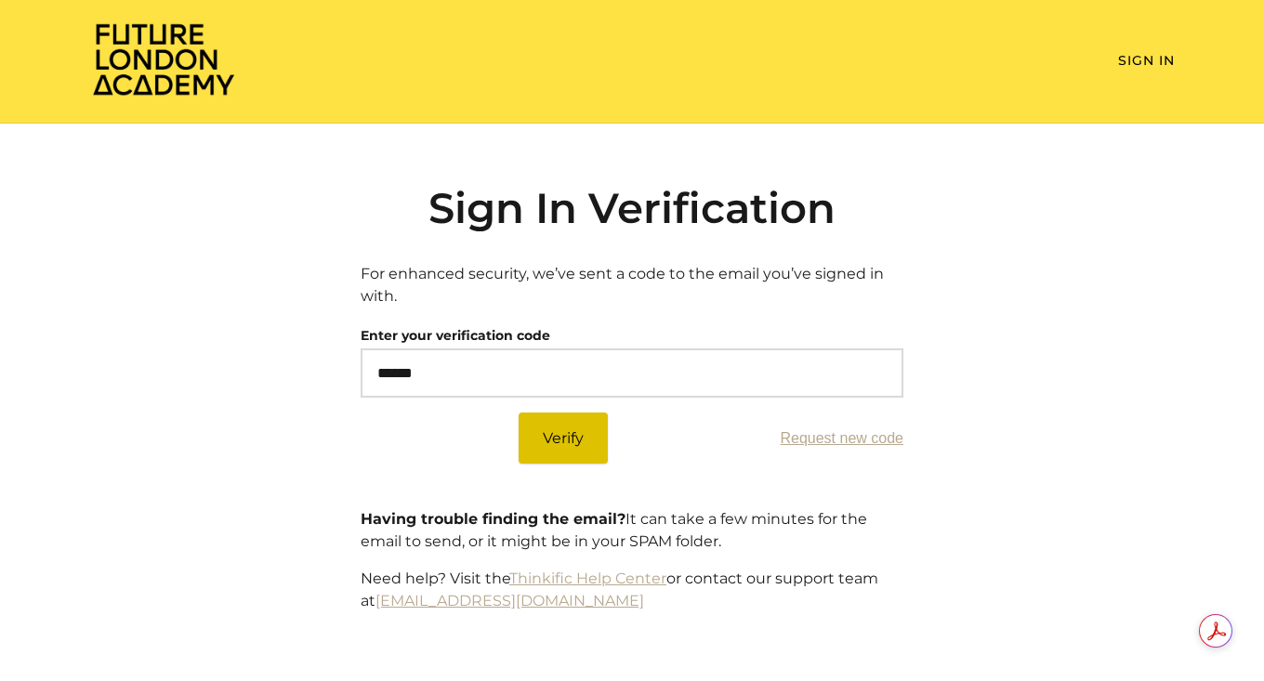 The width and height of the screenshot is (1264, 681). What do you see at coordinates (493, 519) in the screenshot?
I see `strong: Having trouble finding the email?` at bounding box center [493, 519].